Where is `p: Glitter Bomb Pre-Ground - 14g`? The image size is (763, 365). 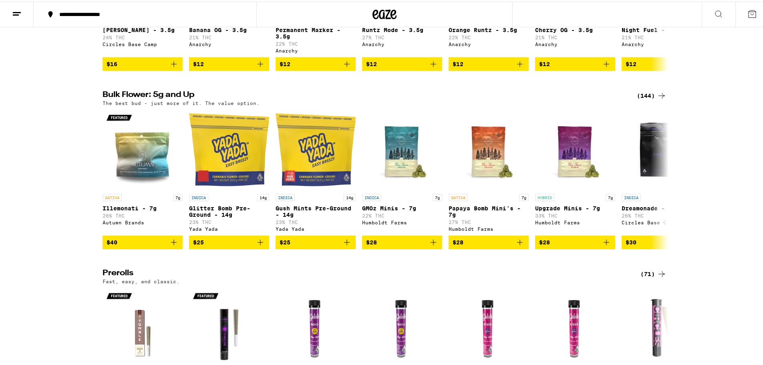
p: Glitter Bomb Pre-Ground - 14g is located at coordinates (229, 210).